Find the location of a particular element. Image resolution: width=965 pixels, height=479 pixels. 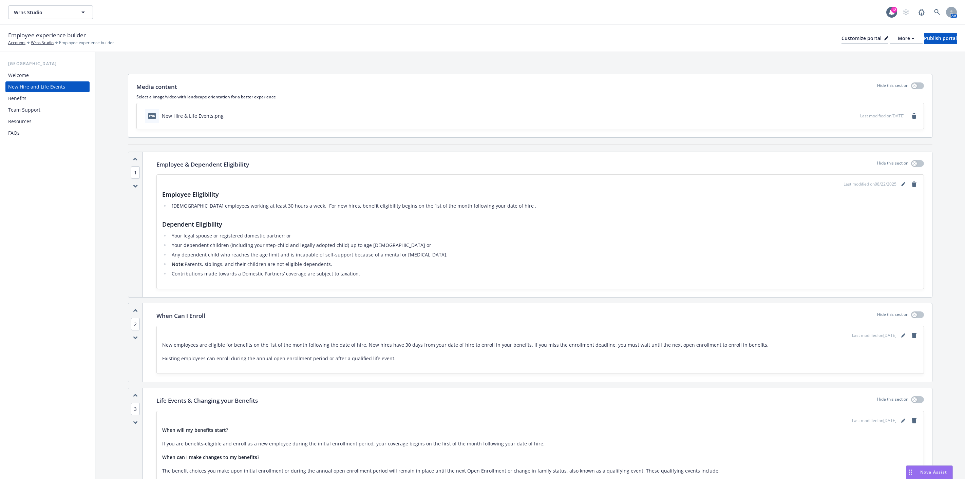

div: Customize portal is located at coordinates (865, 38).